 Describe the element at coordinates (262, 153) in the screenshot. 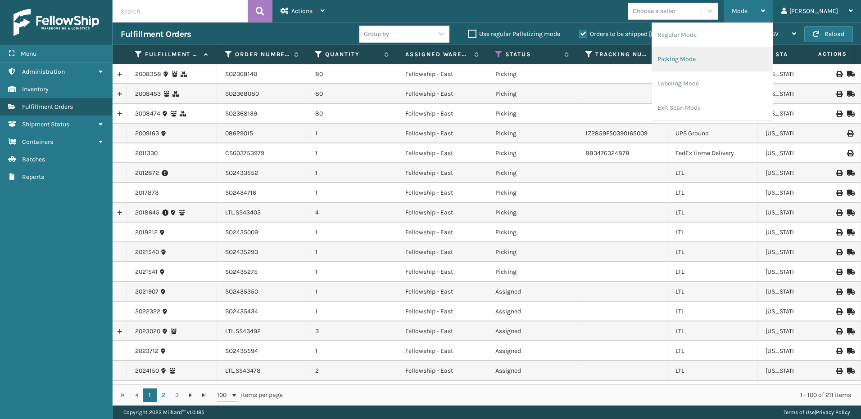

I see `td: CS603753979` at that location.